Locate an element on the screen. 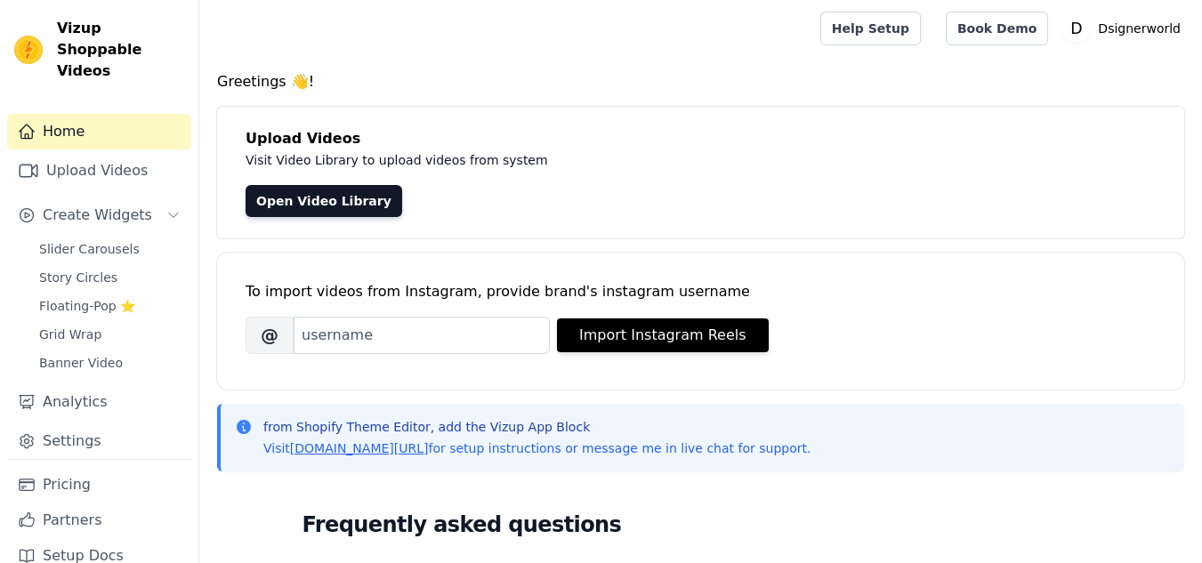  a: Partners is located at coordinates (99, 521).